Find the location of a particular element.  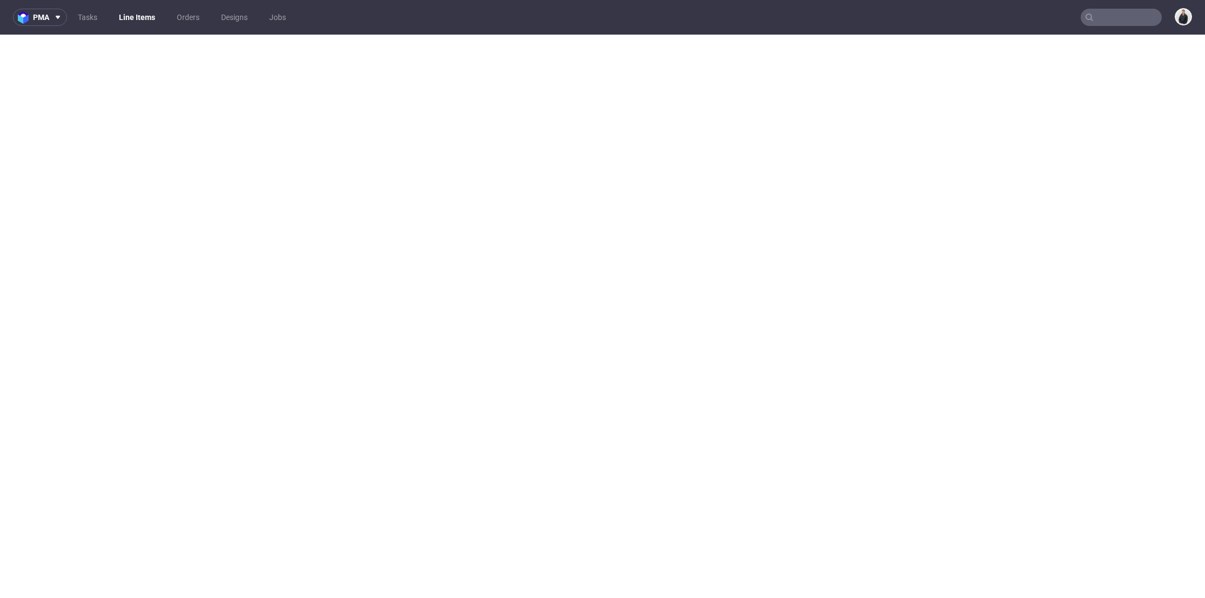

img: logo is located at coordinates (25, 17).